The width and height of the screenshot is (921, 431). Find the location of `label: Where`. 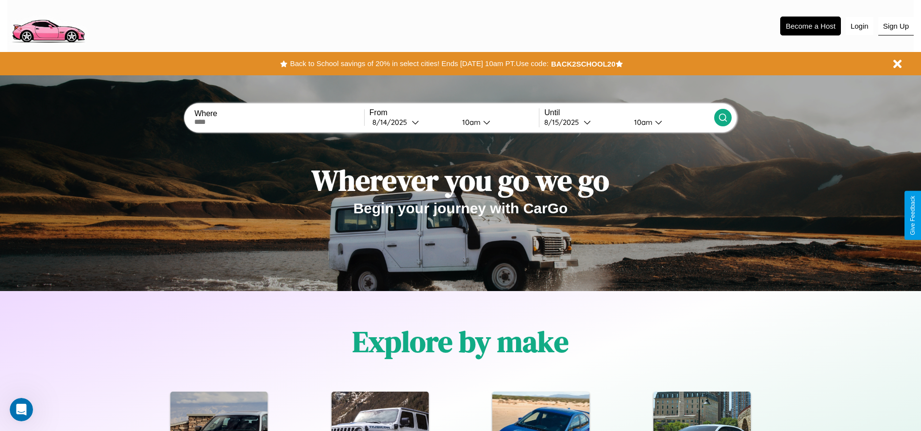

label: Where is located at coordinates (279, 114).